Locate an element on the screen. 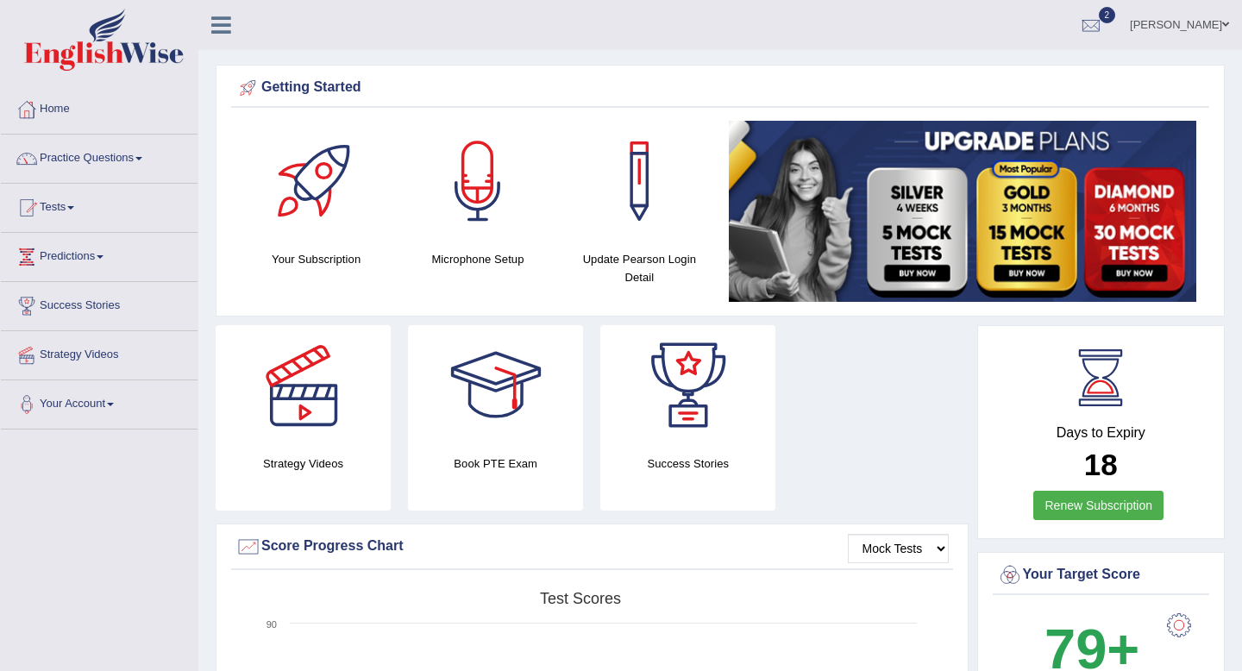 The width and height of the screenshot is (1242, 671). a: Renew Subscription is located at coordinates (1098, 505).